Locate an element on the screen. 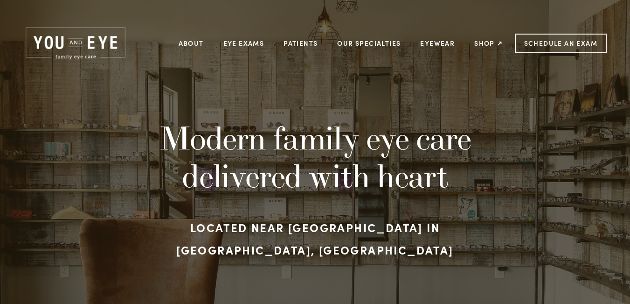  img: Rochester, MN | You and Eye | Family Eye Care is located at coordinates (76, 43).